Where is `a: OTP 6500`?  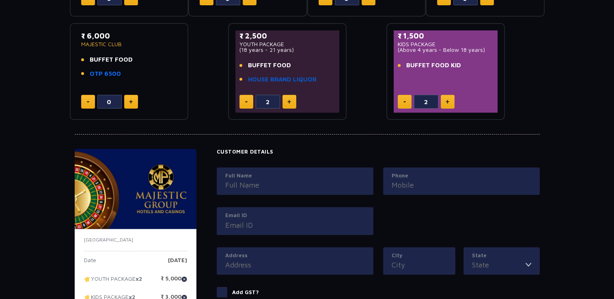
a: OTP 6500 is located at coordinates (105, 74).